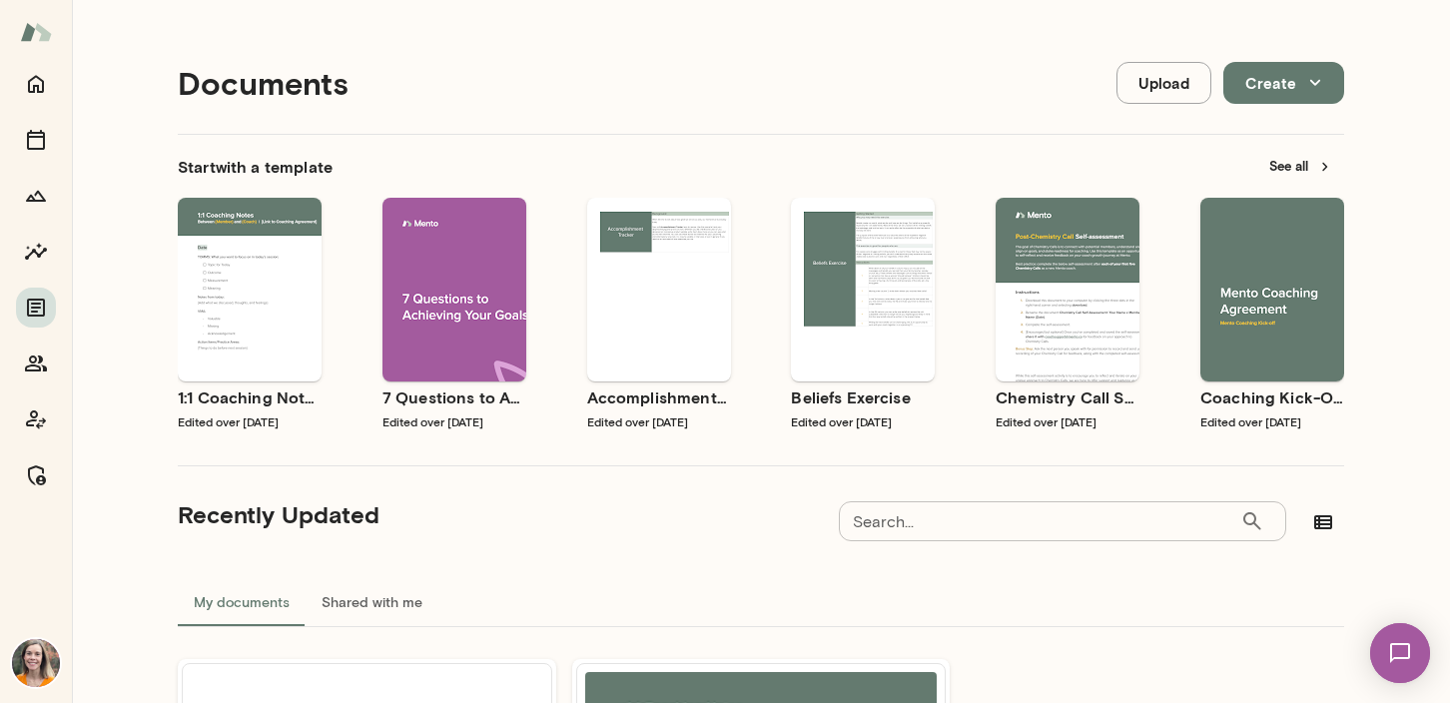 This screenshot has width=1450, height=703. I want to click on button: Documents, so click(36, 308).